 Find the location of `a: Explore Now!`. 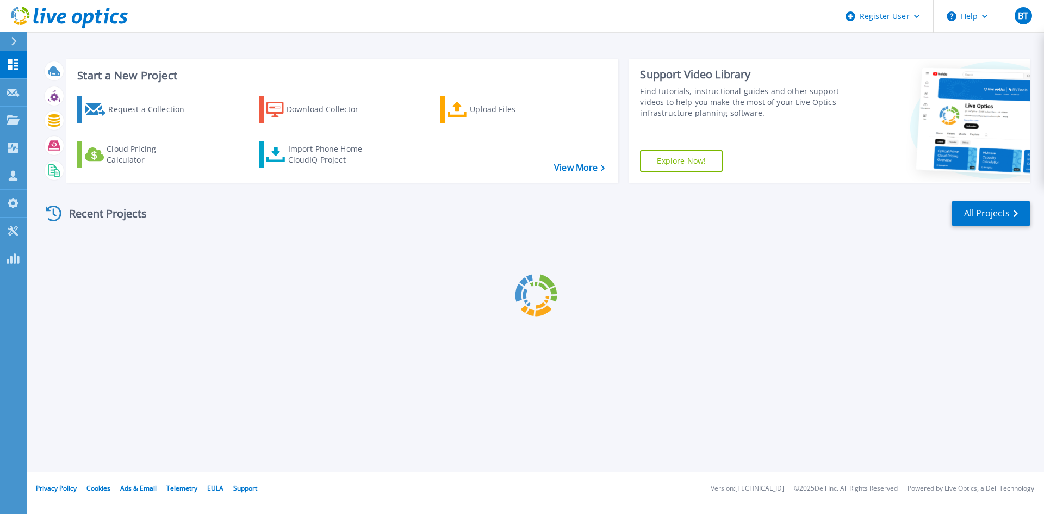

a: Explore Now! is located at coordinates (681, 161).